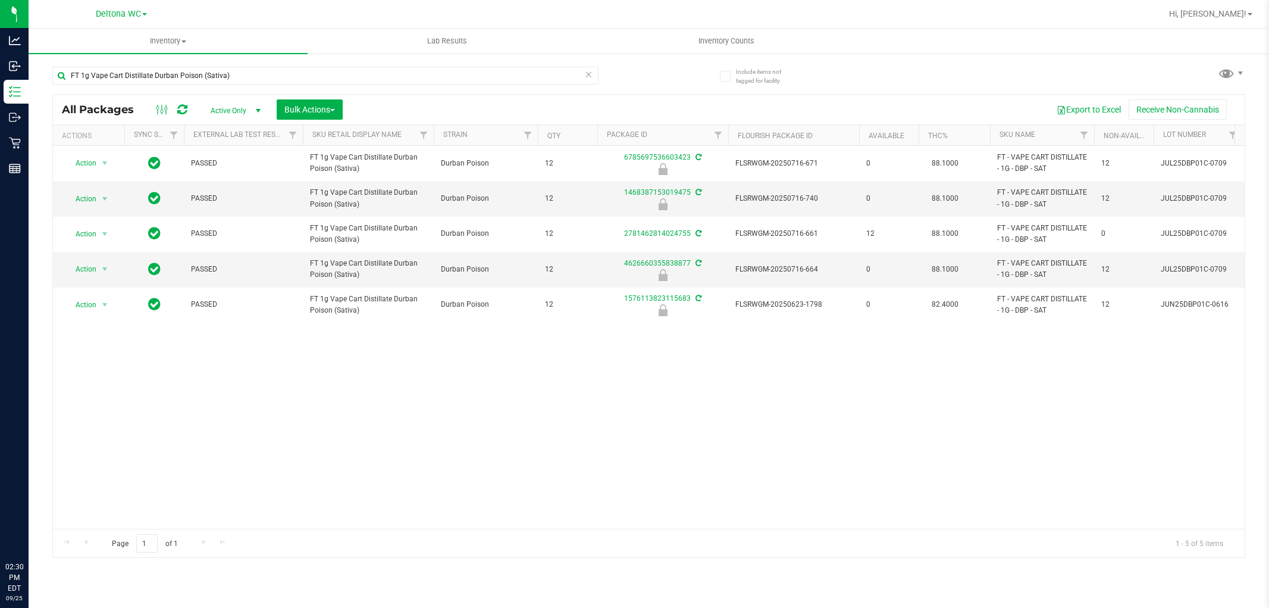 The height and width of the screenshot is (608, 1269). I want to click on a: Non-Available, so click(1130, 136).